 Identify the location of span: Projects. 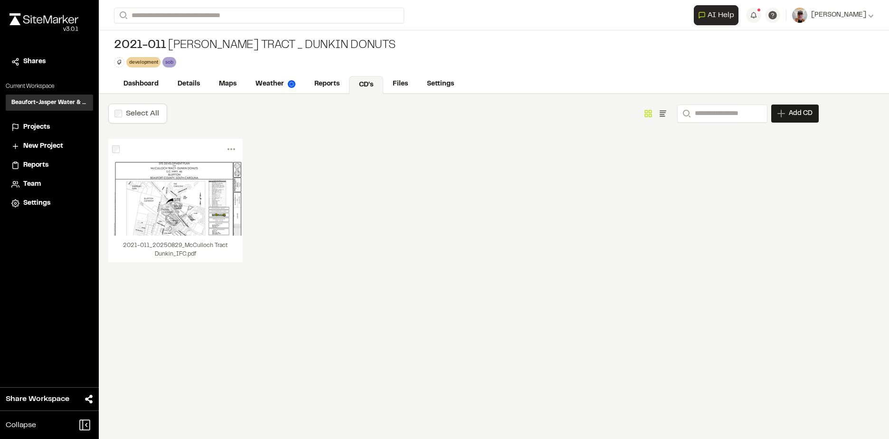
(37, 127).